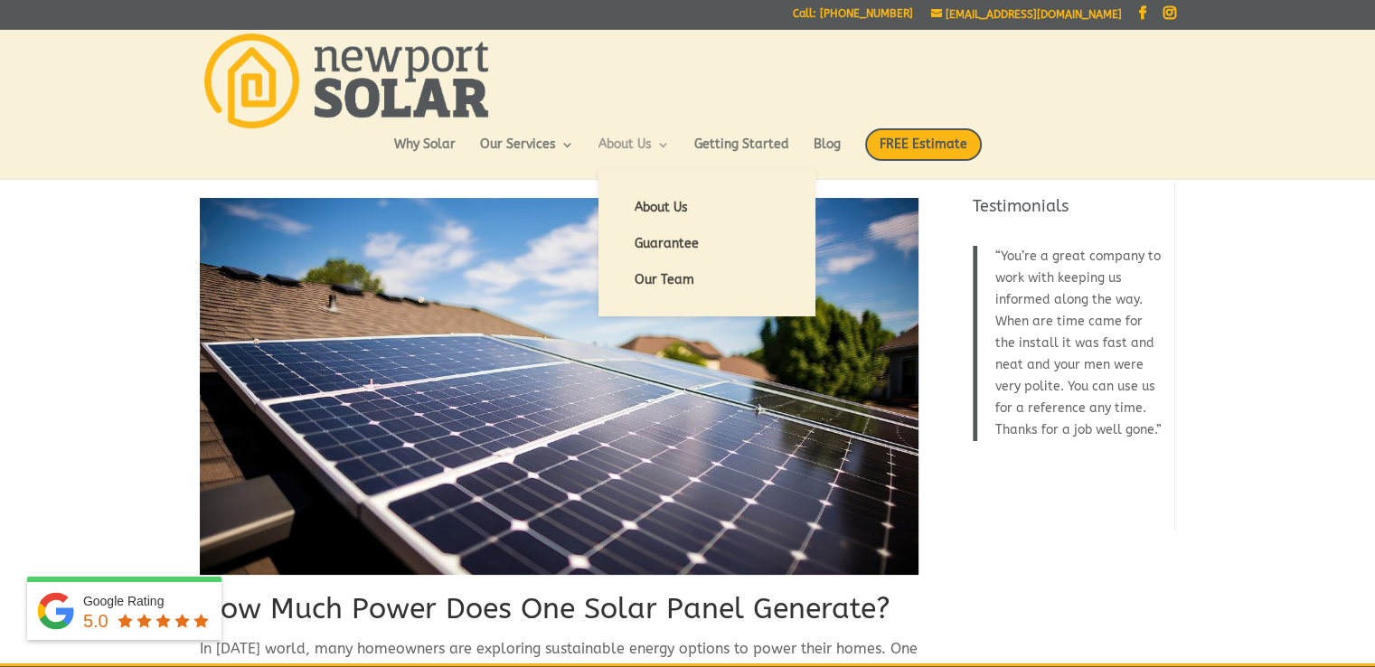 The height and width of the screenshot is (667, 1375). I want to click on h1: How Much Power Does One Solar Panel Generate?, so click(559, 614).